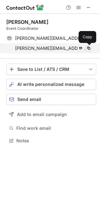 This screenshot has width=100, height=200. What do you see at coordinates (51, 84) in the screenshot?
I see `span: AI write personalized message` at bounding box center [51, 84].